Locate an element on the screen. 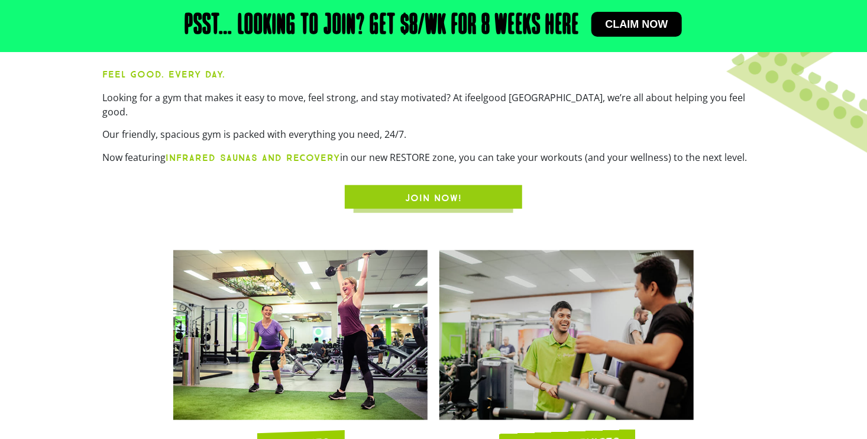  span: Claim now is located at coordinates (637, 24).